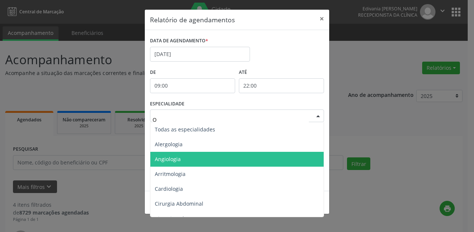 This screenshot has width=474, height=232. Describe the element at coordinates (179, 203) in the screenshot. I see `span: Cirurgia Abdominal` at that location.